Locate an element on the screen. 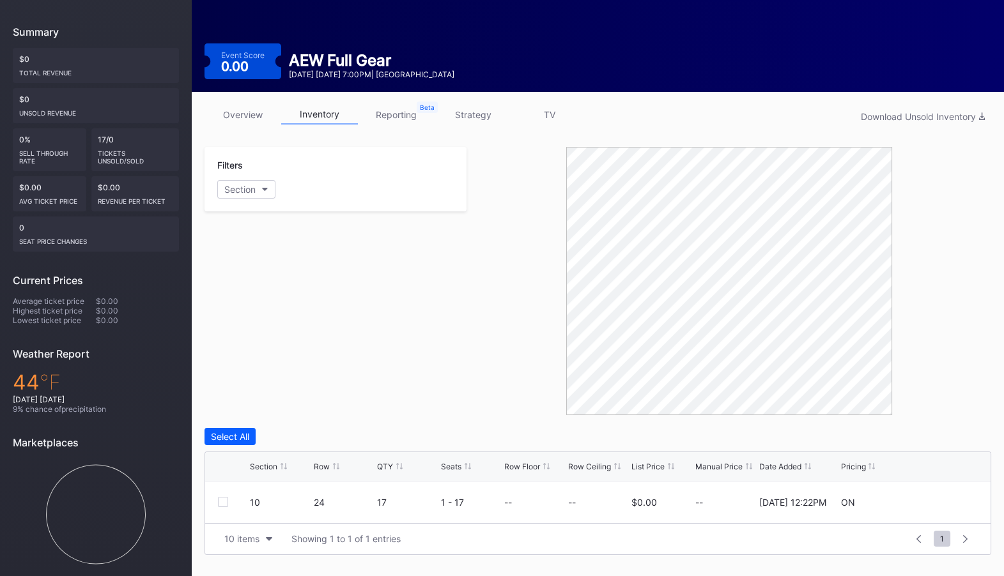  div: 10 items is located at coordinates (241, 538).